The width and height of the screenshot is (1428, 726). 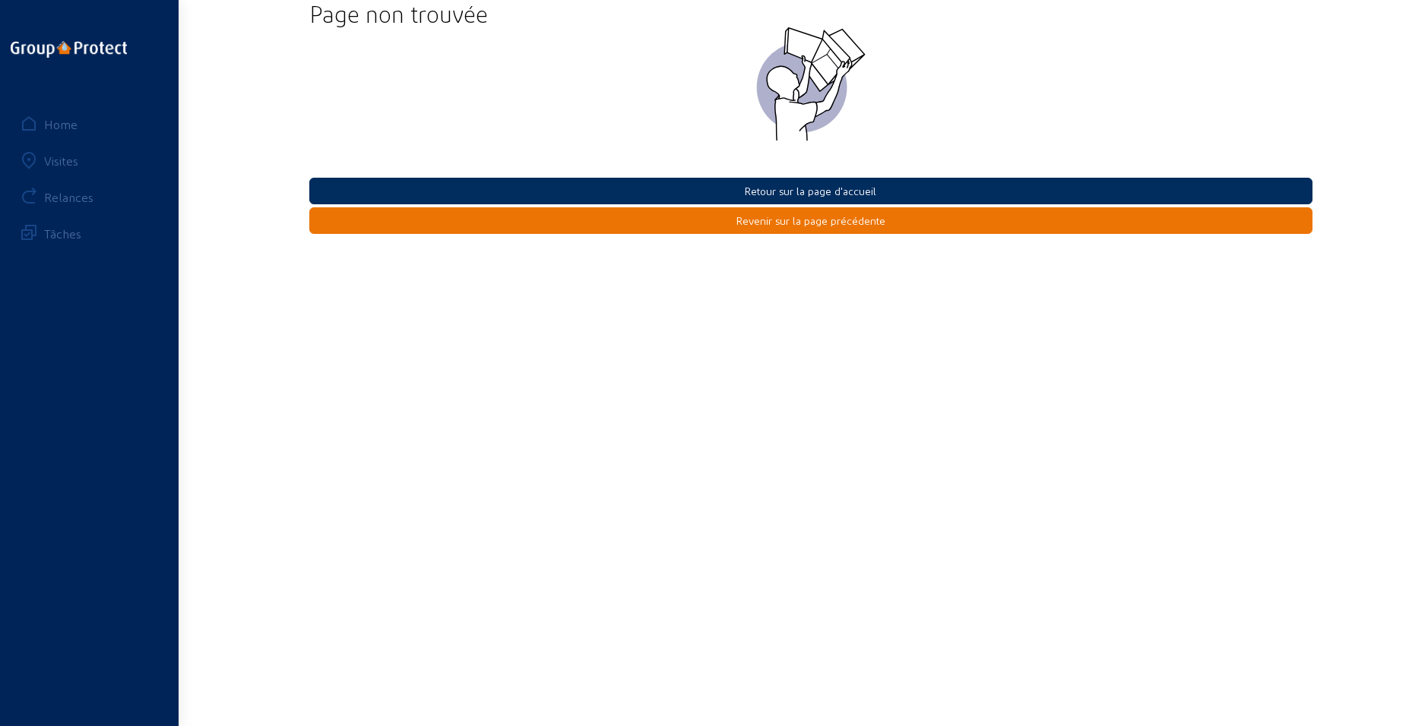 What do you see at coordinates (89, 160) in the screenshot?
I see `a: Visites` at bounding box center [89, 160].